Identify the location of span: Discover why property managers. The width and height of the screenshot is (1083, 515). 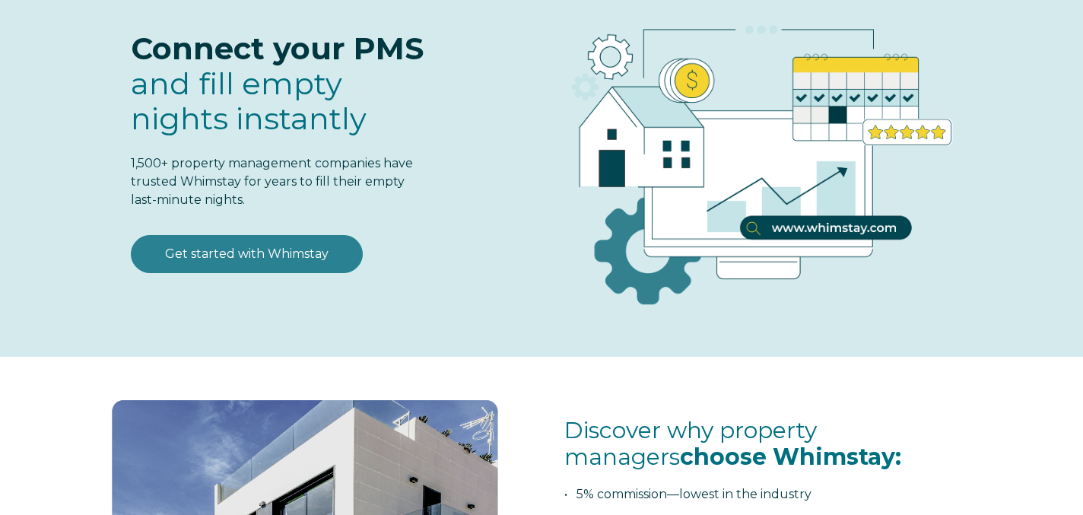
(732, 443).